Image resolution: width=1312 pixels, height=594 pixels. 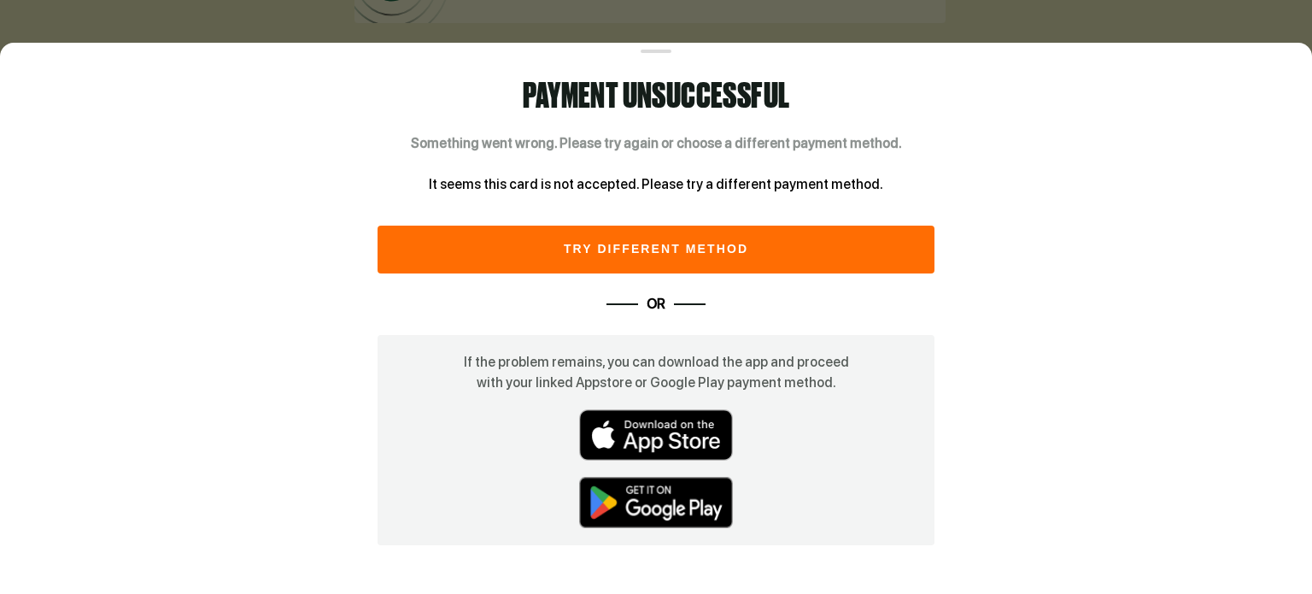 What do you see at coordinates (656, 249) in the screenshot?
I see `button: try different method` at bounding box center [656, 249].